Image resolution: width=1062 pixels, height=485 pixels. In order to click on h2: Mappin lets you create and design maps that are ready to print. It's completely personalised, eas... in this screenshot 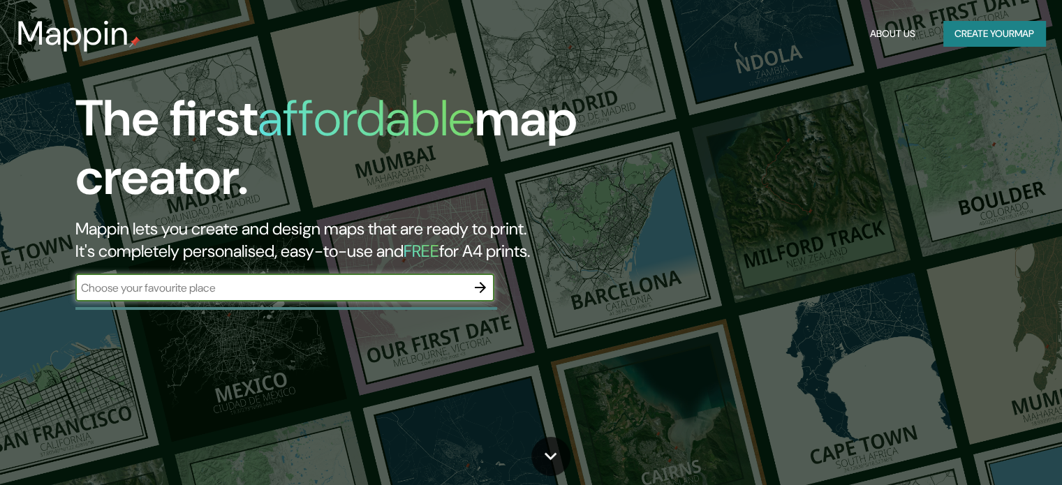, I will do `click(341, 240)`.